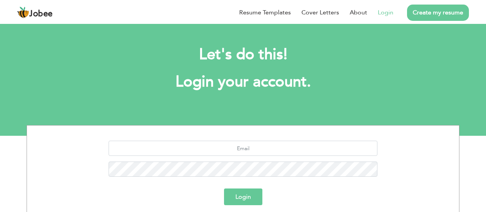 This screenshot has height=212, width=486. What do you see at coordinates (386, 13) in the screenshot?
I see `a: Login` at bounding box center [386, 13].